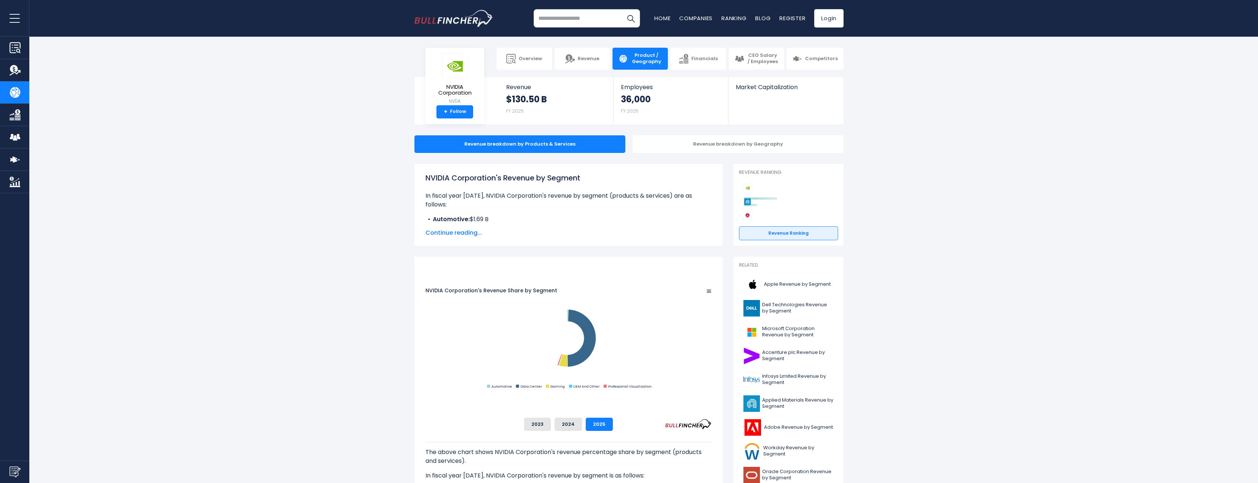 The height and width of the screenshot is (483, 1258). I want to click on a: Overview, so click(524, 59).